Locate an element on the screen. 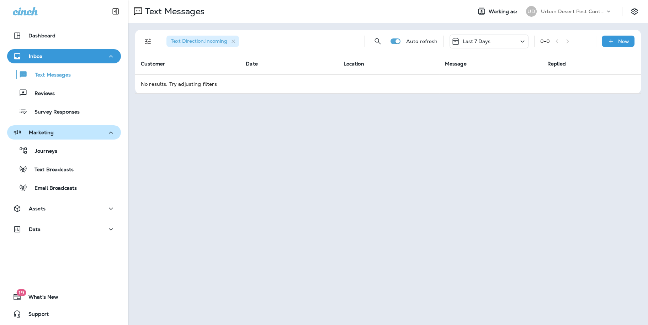 This screenshot has height=325, width=648. p: New is located at coordinates (624, 41).